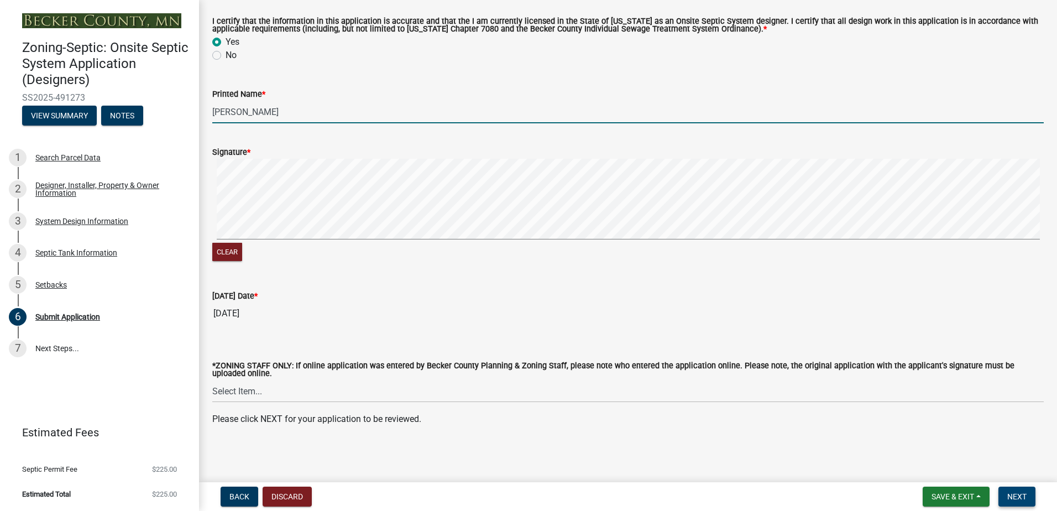 The width and height of the screenshot is (1057, 511). I want to click on button: Notes, so click(122, 116).